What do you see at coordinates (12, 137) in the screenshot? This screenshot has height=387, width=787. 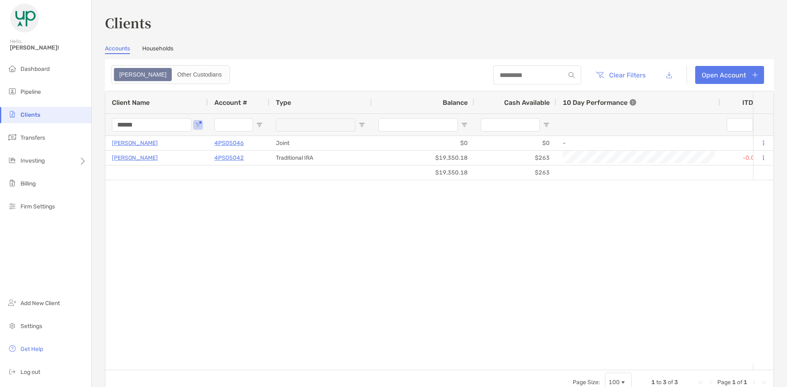 I see `img: transfers icon` at bounding box center [12, 137].